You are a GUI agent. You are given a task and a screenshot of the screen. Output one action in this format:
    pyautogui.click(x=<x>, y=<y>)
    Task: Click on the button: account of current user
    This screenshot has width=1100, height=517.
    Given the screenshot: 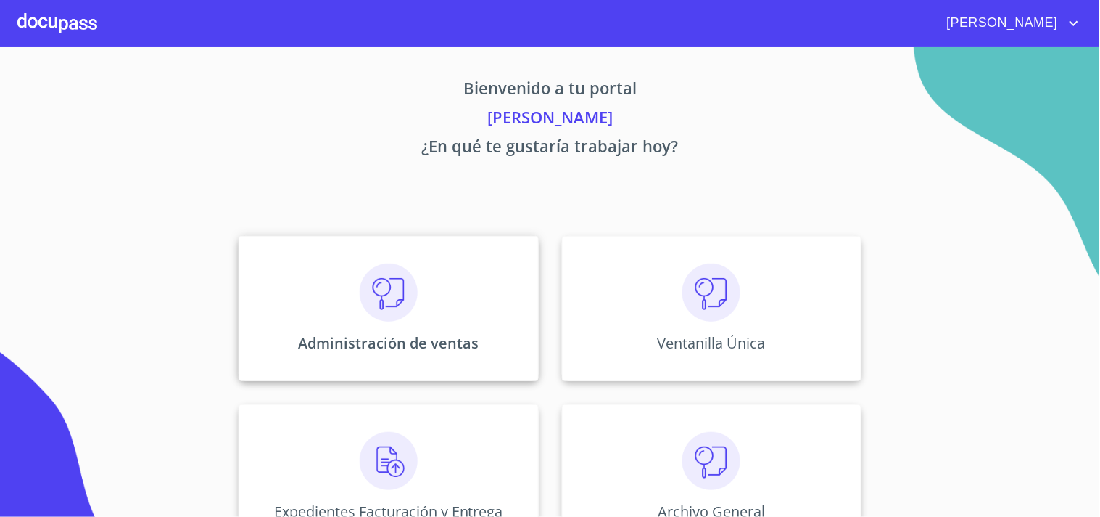 What is the action you would take?
    pyautogui.click(x=1010, y=23)
    